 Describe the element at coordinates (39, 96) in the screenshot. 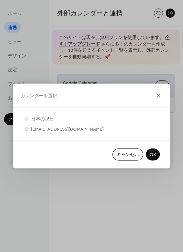

I see `span: カレンダーを選択` at that location.